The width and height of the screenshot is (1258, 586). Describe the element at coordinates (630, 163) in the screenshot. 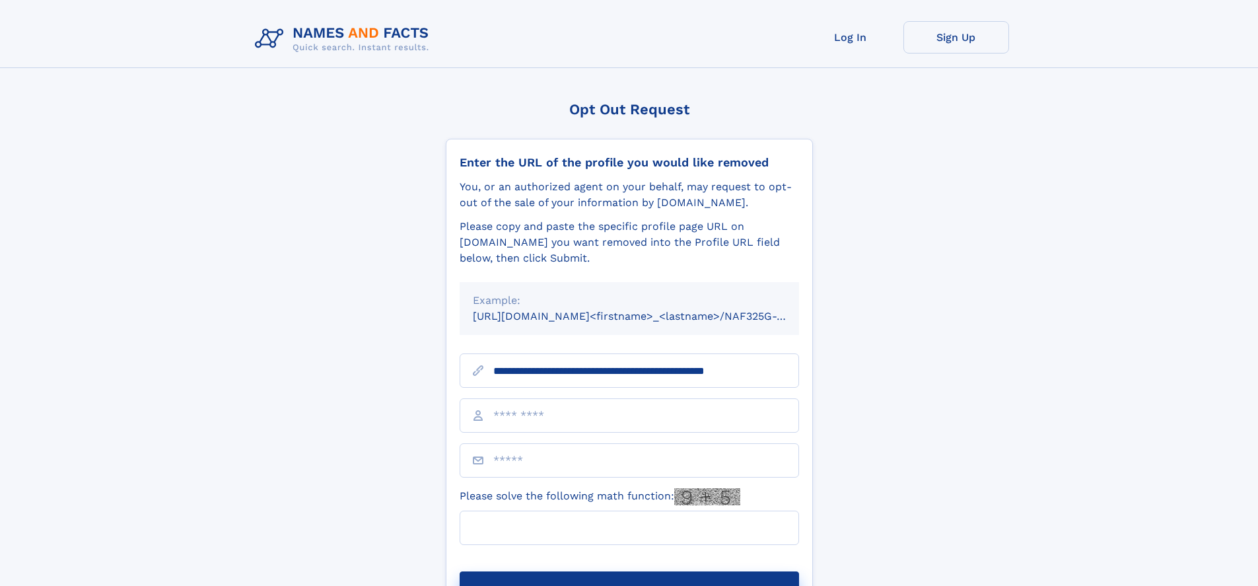

I see `div: Enter the URL of the profile you would like removed` at that location.